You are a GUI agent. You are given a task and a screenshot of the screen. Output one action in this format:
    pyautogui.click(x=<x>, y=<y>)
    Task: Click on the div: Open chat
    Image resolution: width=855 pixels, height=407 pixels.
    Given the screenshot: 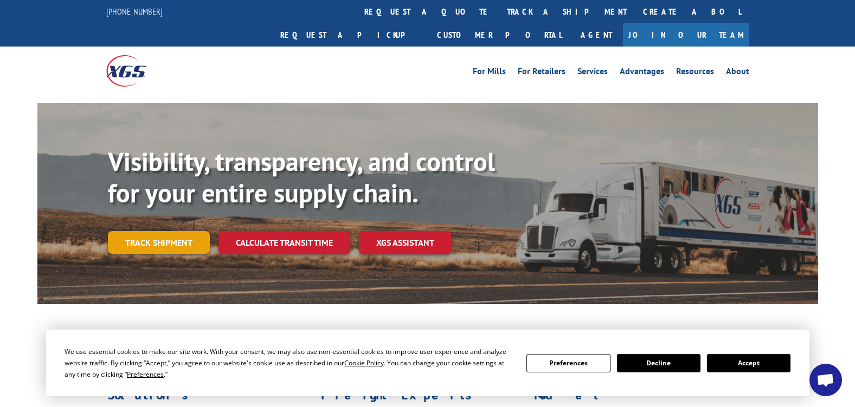 What is the action you would take?
    pyautogui.click(x=825, y=380)
    